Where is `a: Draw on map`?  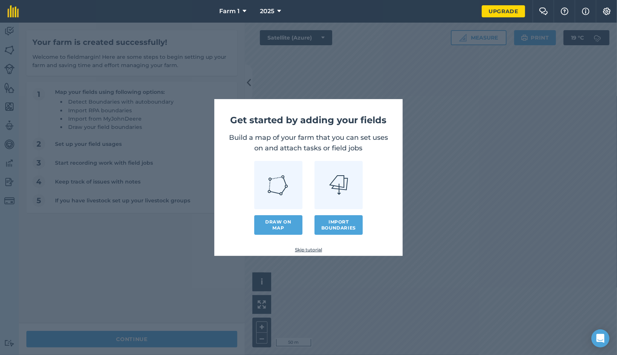
a: Draw on map is located at coordinates (278, 225).